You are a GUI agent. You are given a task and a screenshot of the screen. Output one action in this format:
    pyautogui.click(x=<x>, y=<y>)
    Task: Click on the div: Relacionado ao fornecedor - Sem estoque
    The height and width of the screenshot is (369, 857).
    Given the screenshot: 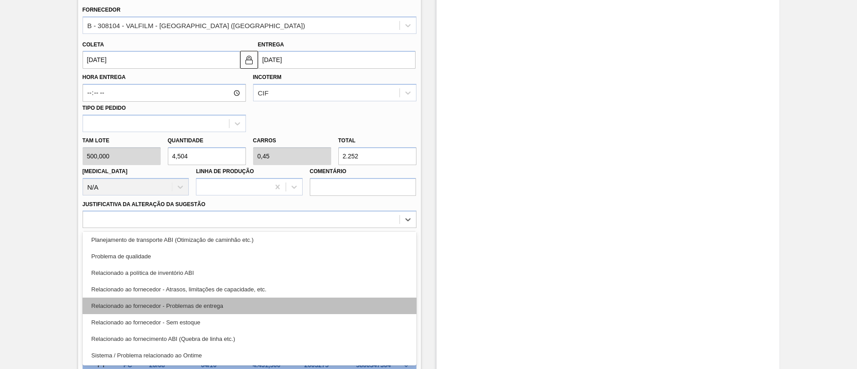 What is the action you would take?
    pyautogui.click(x=249, y=322)
    